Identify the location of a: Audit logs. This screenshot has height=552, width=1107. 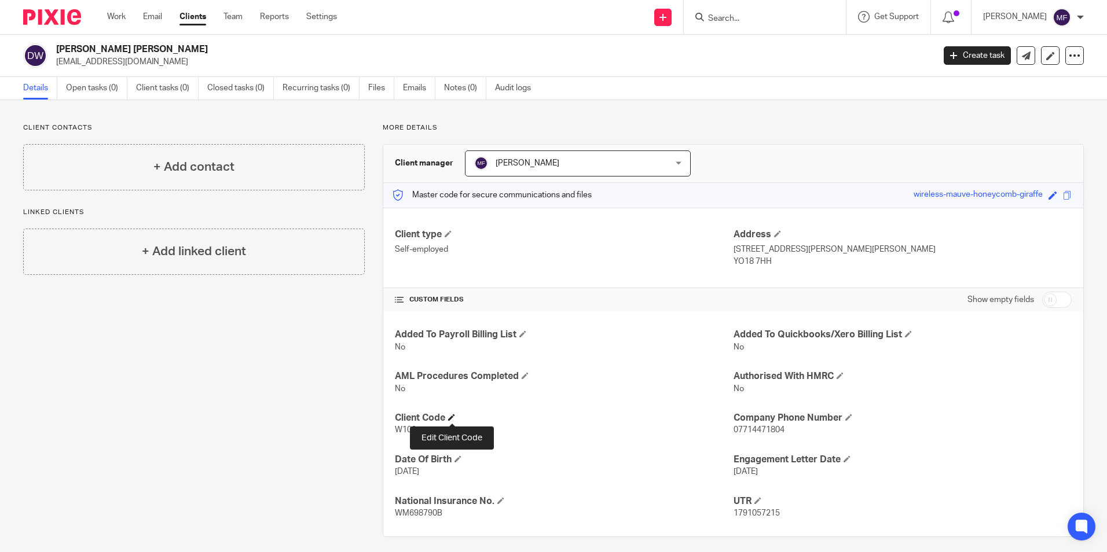
(517, 88).